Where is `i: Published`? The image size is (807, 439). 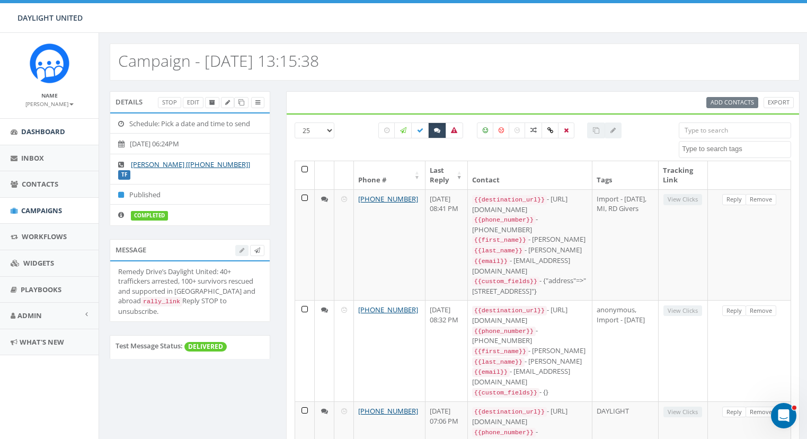
i: Published is located at coordinates (124, 195).